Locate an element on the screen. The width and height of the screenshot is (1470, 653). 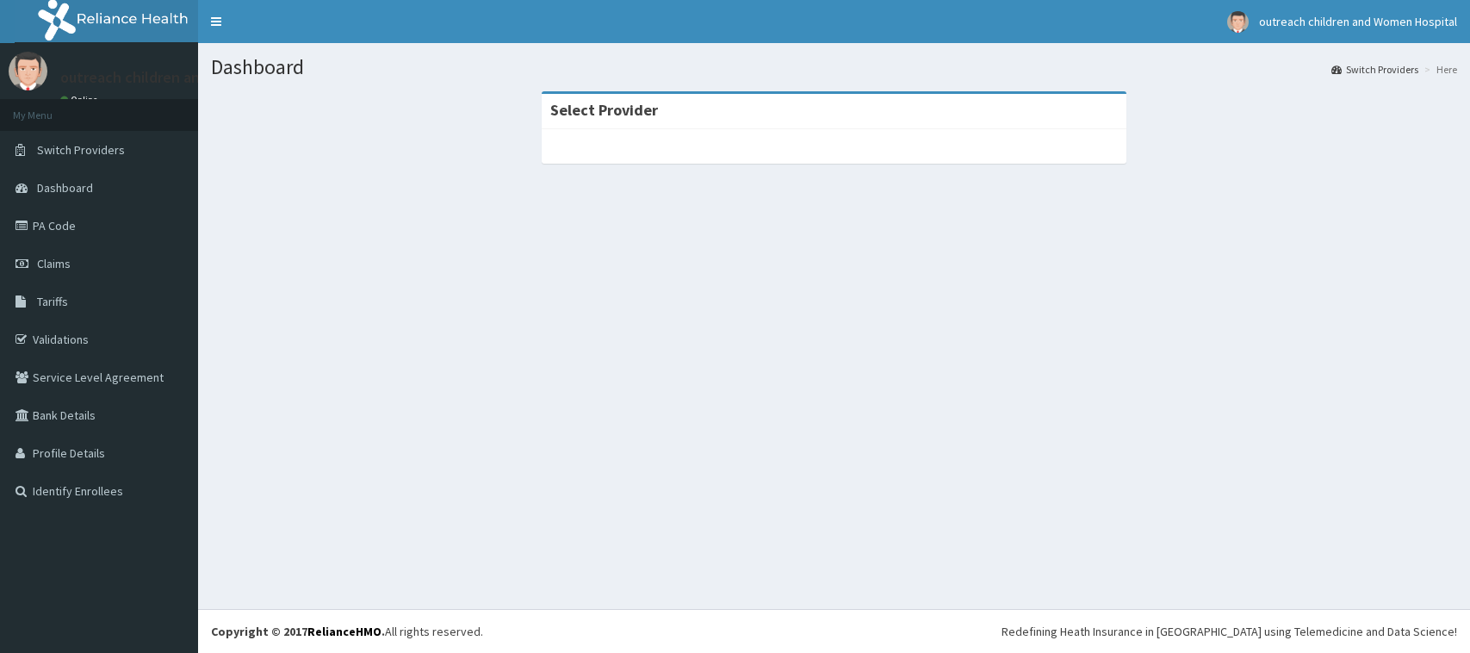
strong: Select Provider is located at coordinates (604, 109).